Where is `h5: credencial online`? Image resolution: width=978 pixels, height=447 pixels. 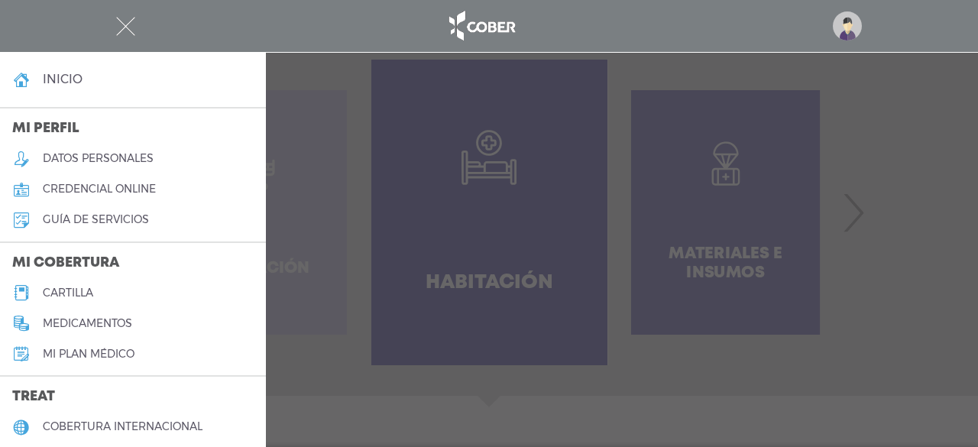
h5: credencial online is located at coordinates (99, 189).